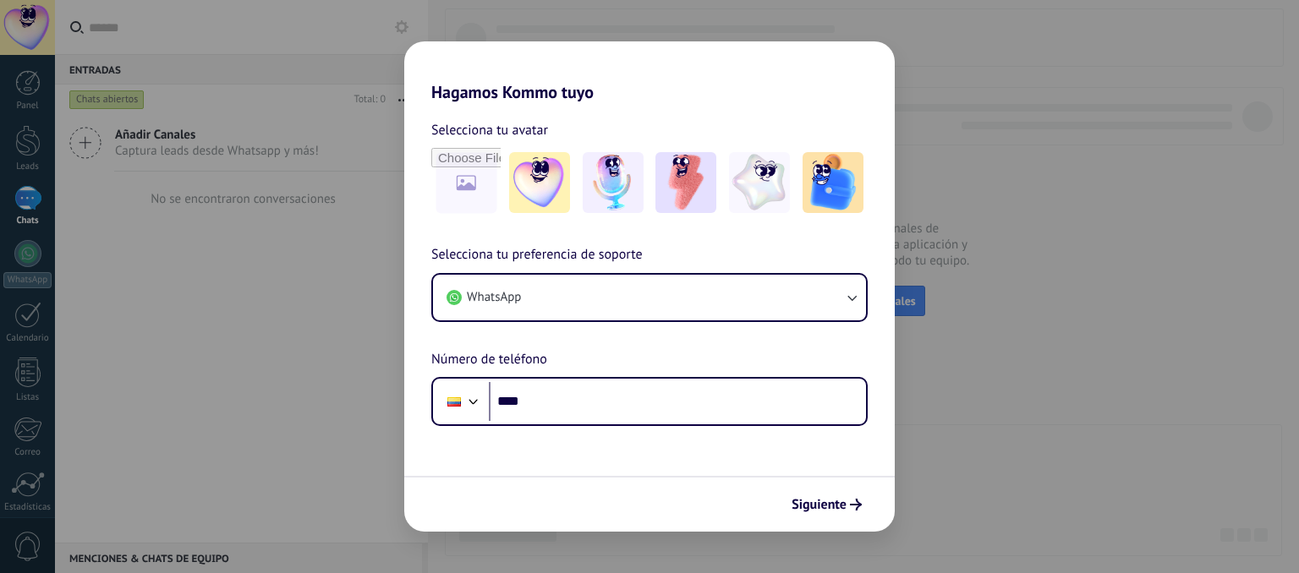 The width and height of the screenshot is (1299, 573). I want to click on span: Selecciona tu preferencia de soporte, so click(537, 255).